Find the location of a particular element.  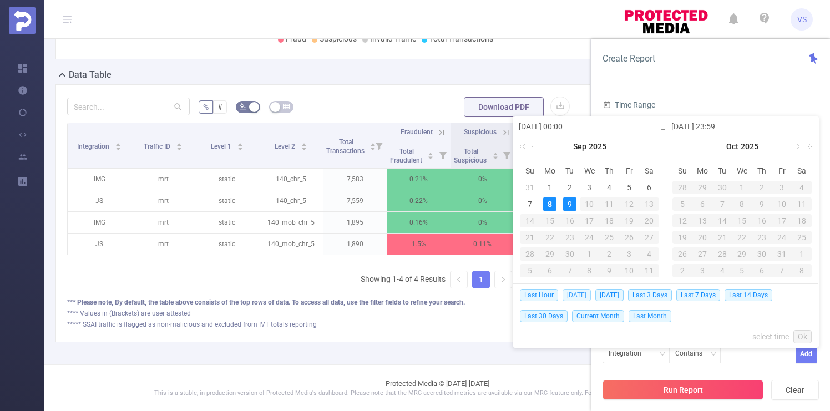

td: September 24, 2025 is located at coordinates (590, 237).